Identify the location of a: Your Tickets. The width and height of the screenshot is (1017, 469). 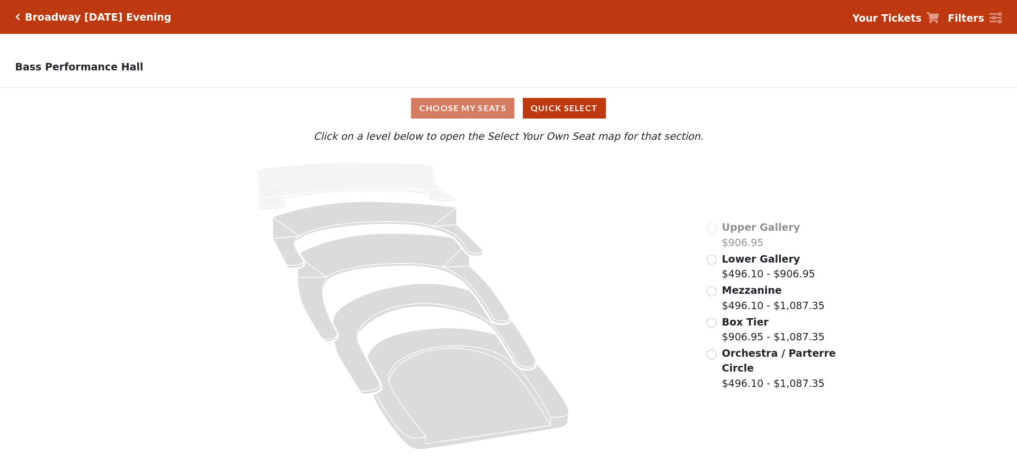
(896, 18).